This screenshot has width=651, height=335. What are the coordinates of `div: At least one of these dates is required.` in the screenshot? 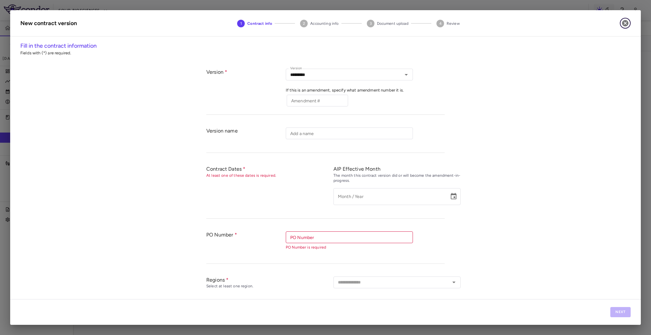 It's located at (270, 176).